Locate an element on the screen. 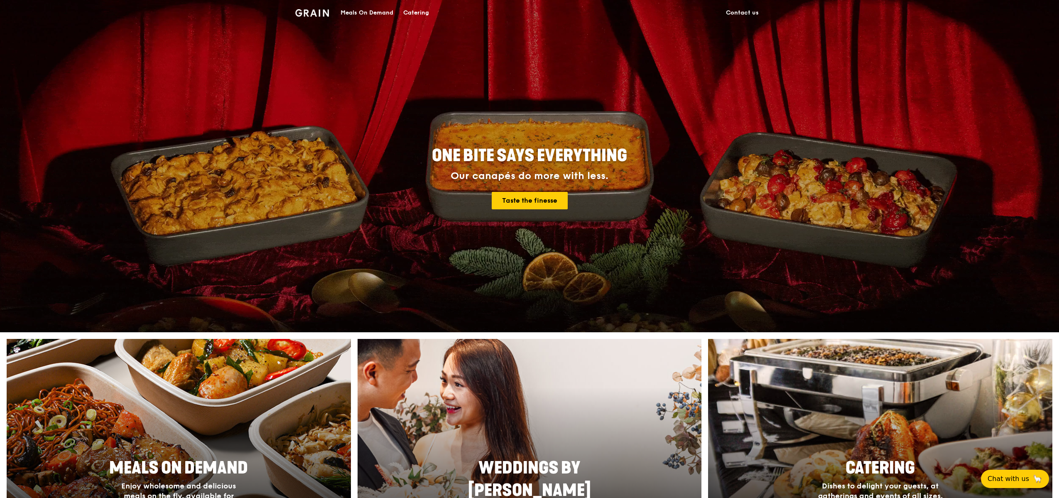 The height and width of the screenshot is (498, 1059). button: Chat with us🦙 is located at coordinates (1015, 479).